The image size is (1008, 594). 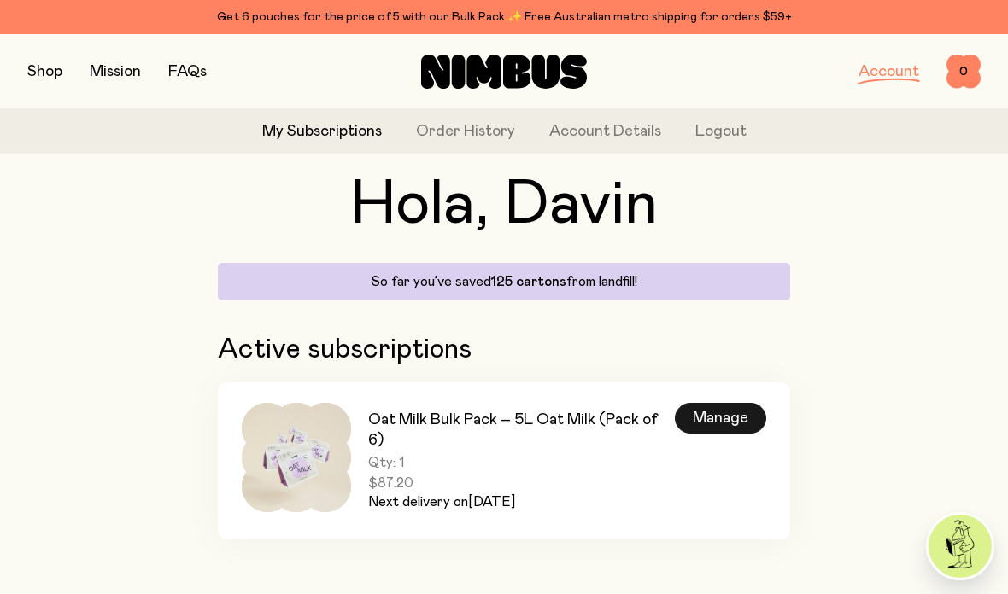 I want to click on h3: Oat Milk Bulk Pack – 5L Oat Milk (Pack of 6), so click(x=521, y=430).